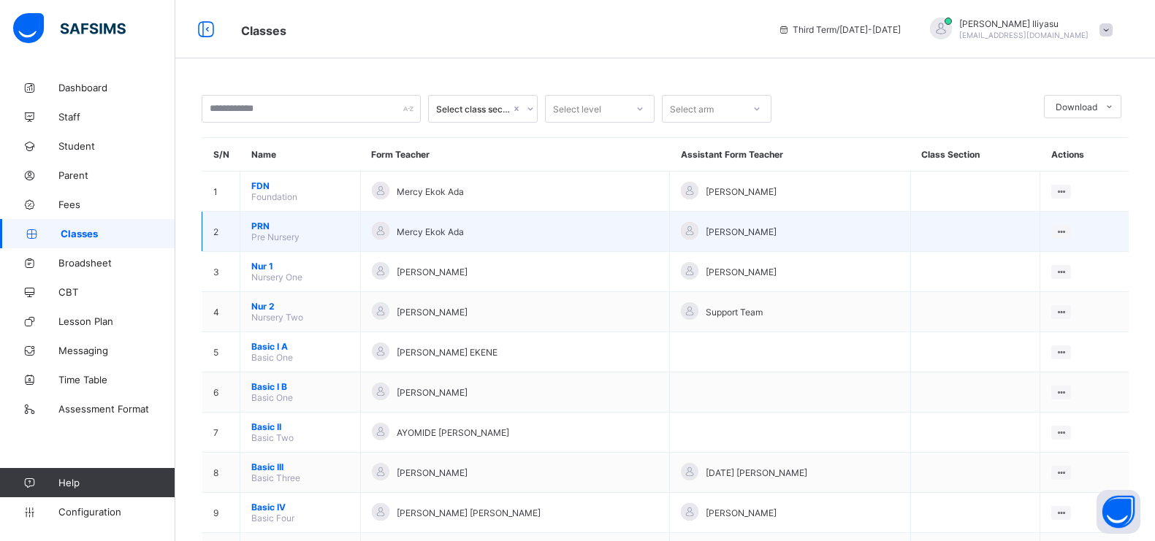  What do you see at coordinates (274, 196) in the screenshot?
I see `span: Foundation` at bounding box center [274, 196].